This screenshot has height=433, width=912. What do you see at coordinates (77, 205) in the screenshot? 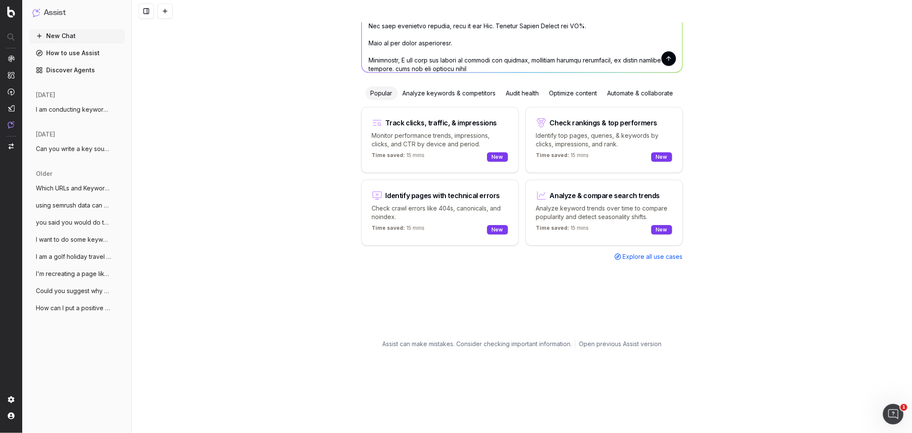
I see `button: using semrush data can you tell me why p` at bounding box center [77, 205].